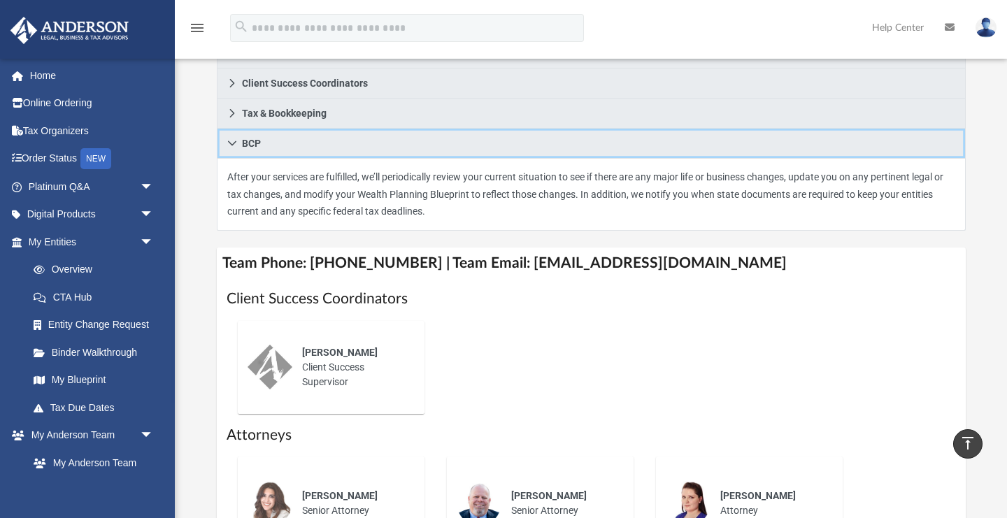  Describe the element at coordinates (968, 444) in the screenshot. I see `i: vertical_align_top` at that location.